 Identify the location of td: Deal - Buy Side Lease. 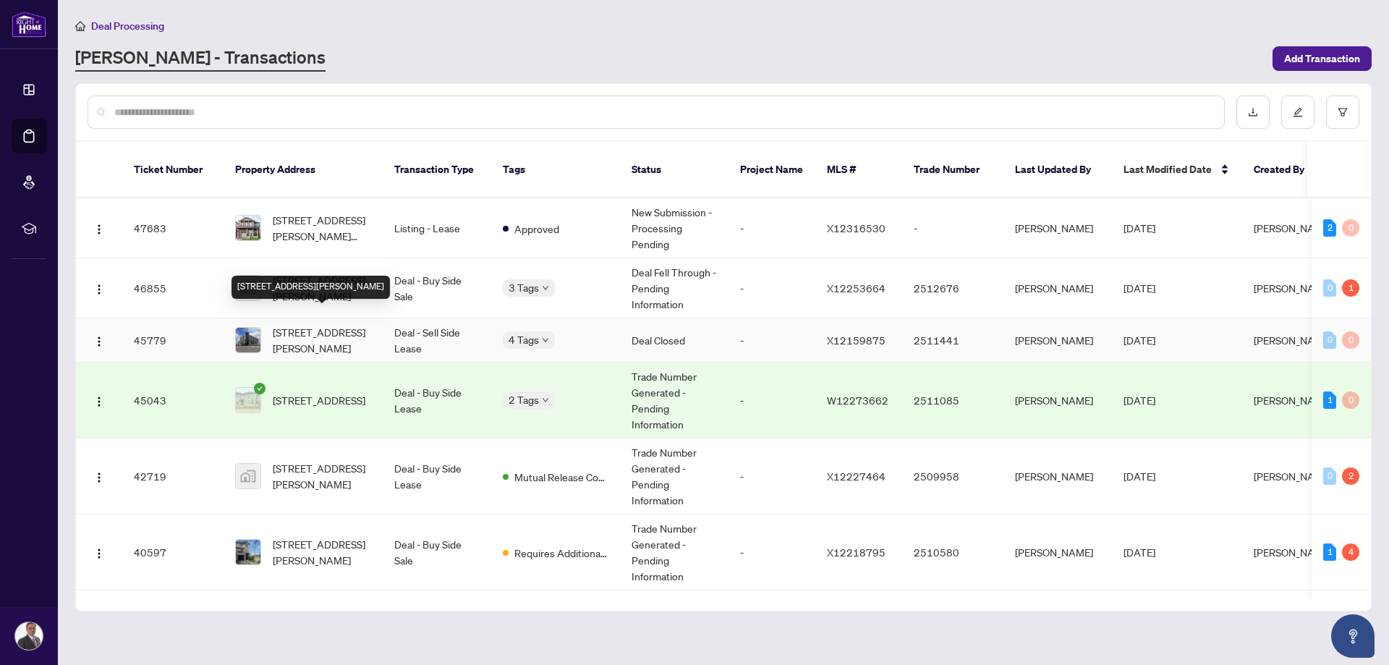
(437, 476).